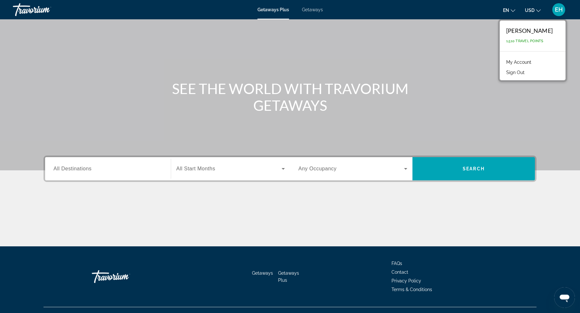  Describe the element at coordinates (412, 290) in the screenshot. I see `span: Terms & Conditions` at that location.